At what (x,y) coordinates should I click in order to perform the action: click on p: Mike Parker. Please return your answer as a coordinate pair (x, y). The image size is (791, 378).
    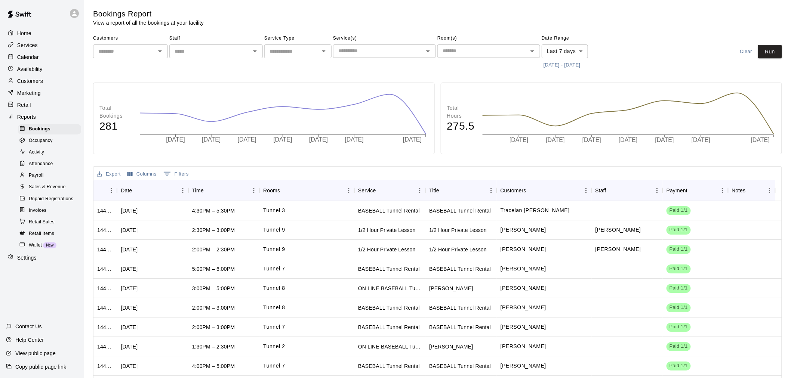
    Looking at the image, I should click on (523, 366).